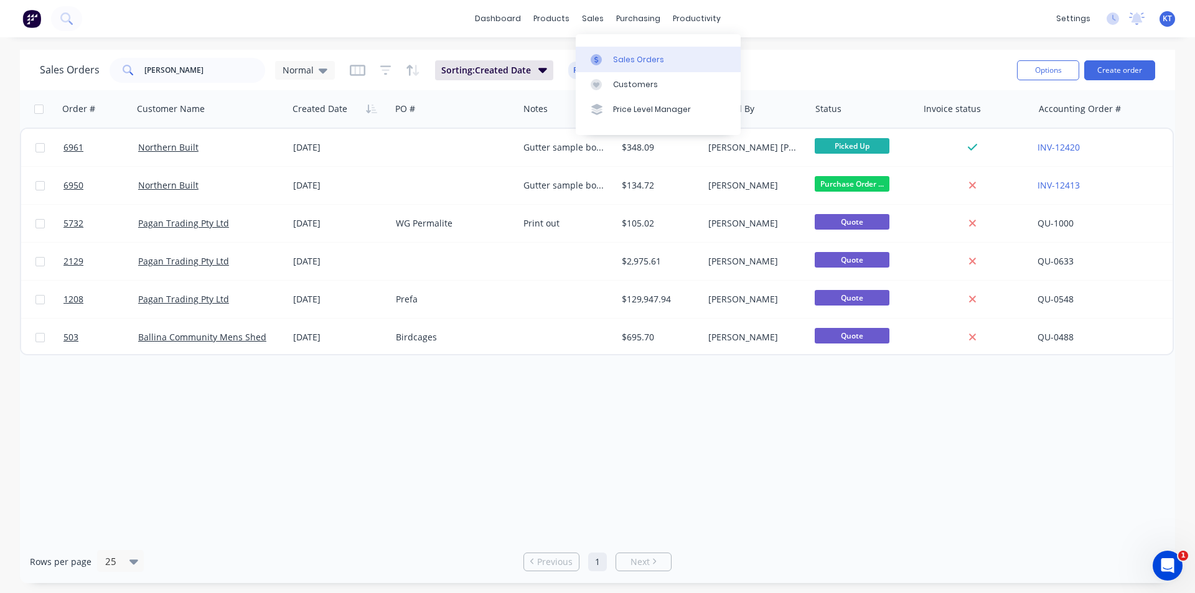 The image size is (1195, 593). What do you see at coordinates (101, 337) in the screenshot?
I see `a: 503` at bounding box center [101, 337].